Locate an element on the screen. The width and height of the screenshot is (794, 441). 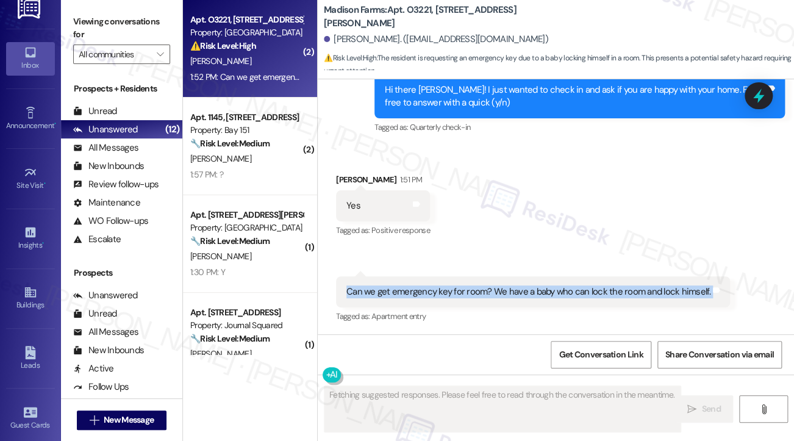
a: Inbox is located at coordinates (30, 59).